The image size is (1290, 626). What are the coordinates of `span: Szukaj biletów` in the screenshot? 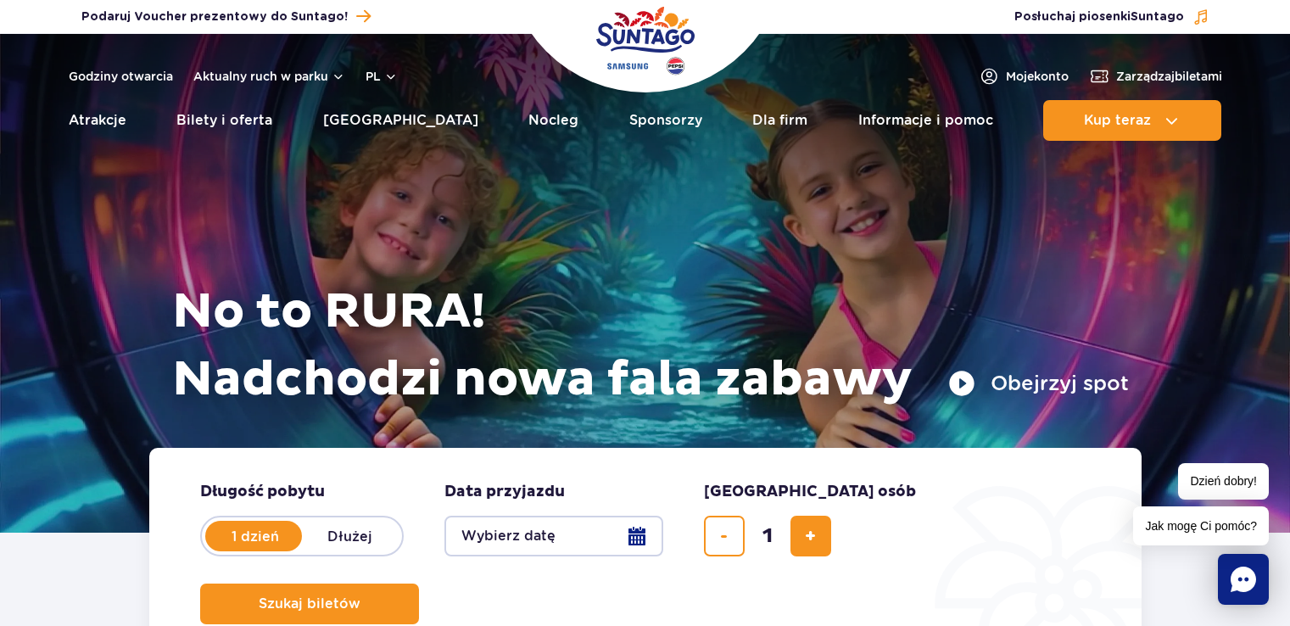 It's located at (310, 604).